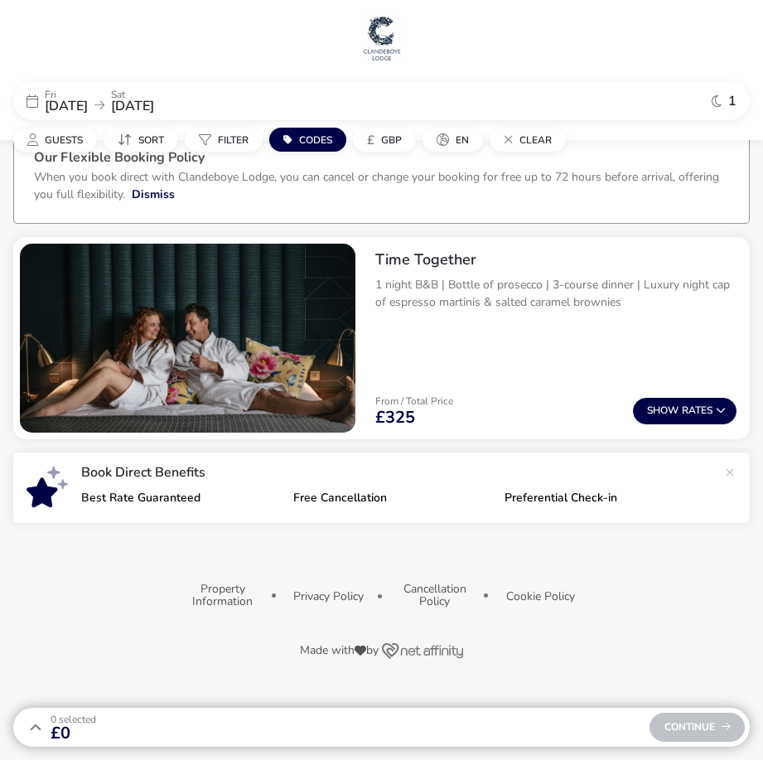  I want to click on p: 1 night B&B | Bottle of prosecco | 3-course dinner | Luxury night cap of espresso martinis & salt..., so click(556, 293).